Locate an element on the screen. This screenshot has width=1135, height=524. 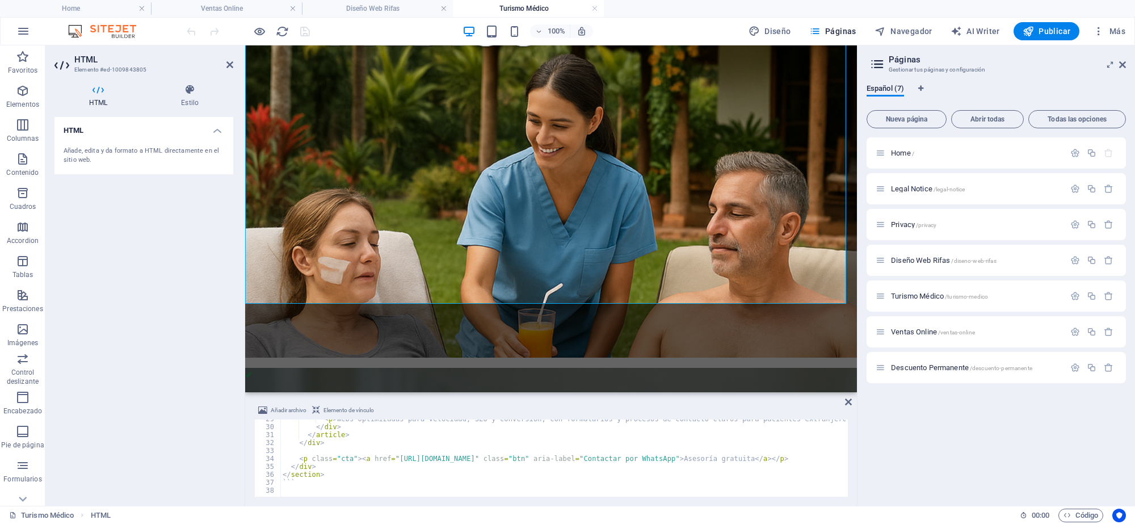
div: Diseño (Ctrl+Alt+Y) is located at coordinates (770, 31).